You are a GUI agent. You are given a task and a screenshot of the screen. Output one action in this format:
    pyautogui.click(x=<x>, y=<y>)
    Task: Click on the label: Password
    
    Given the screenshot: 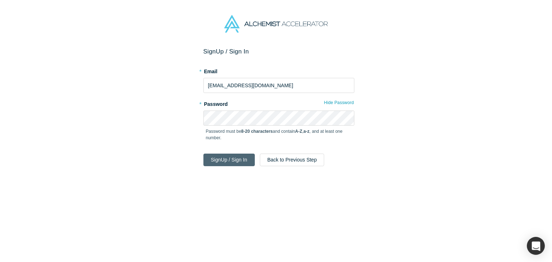 What is the action you would take?
    pyautogui.click(x=279, y=103)
    